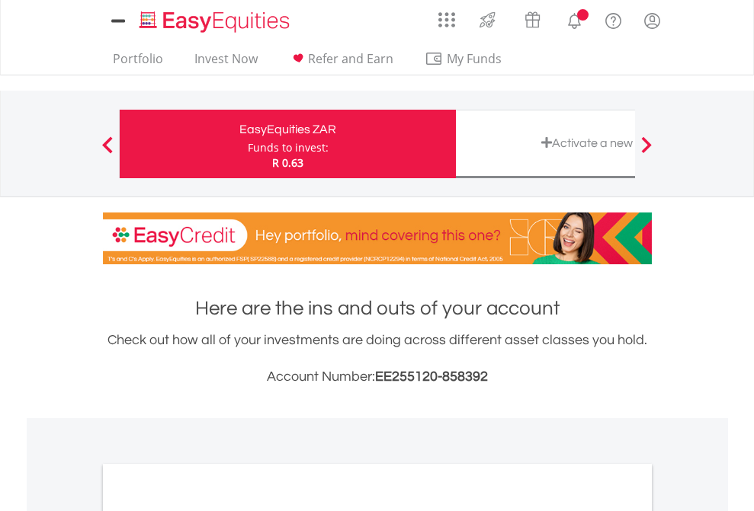 This screenshot has width=754, height=511. What do you see at coordinates (431, 376) in the screenshot?
I see `span: EE255120-858392` at bounding box center [431, 376].